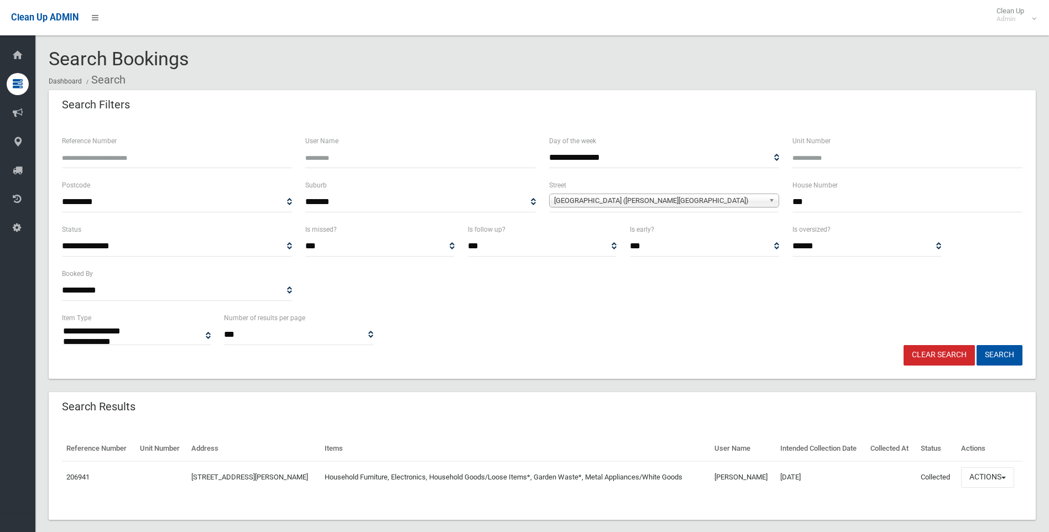 Image resolution: width=1049 pixels, height=532 pixels. What do you see at coordinates (316, 185) in the screenshot?
I see `label: Suburb` at bounding box center [316, 185].